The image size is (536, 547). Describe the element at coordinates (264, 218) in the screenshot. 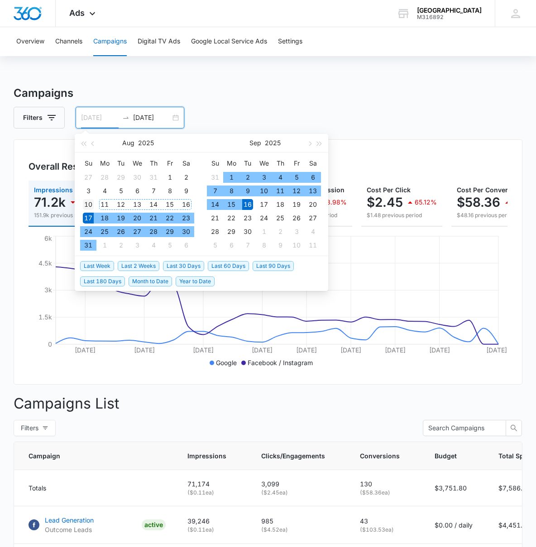

I see `div: 24` at that location.